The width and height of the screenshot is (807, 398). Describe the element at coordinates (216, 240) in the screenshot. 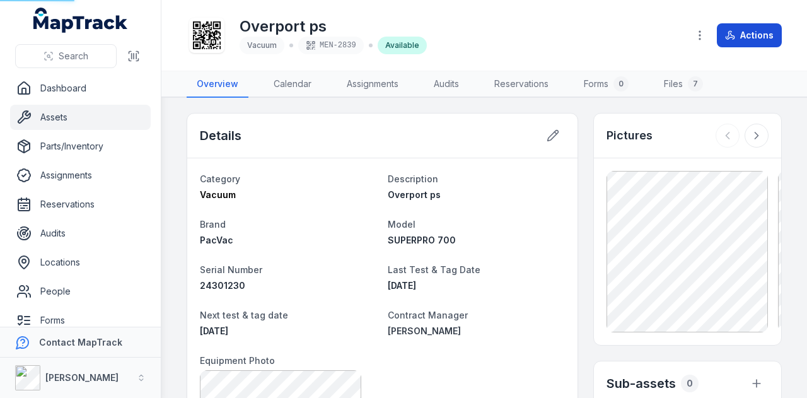

I see `span: PacVac` at that location.